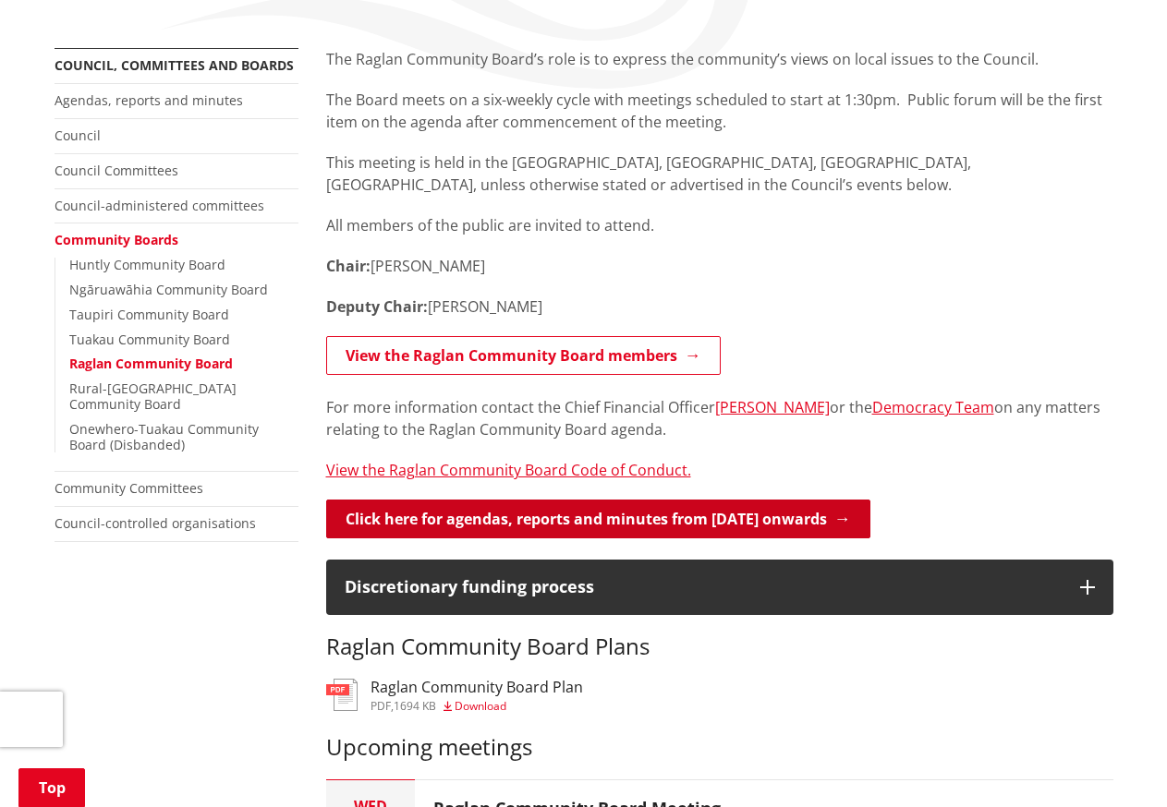 This screenshot has height=807, width=1167. I want to click on a: Ngāruawāhia Community Board, so click(168, 289).